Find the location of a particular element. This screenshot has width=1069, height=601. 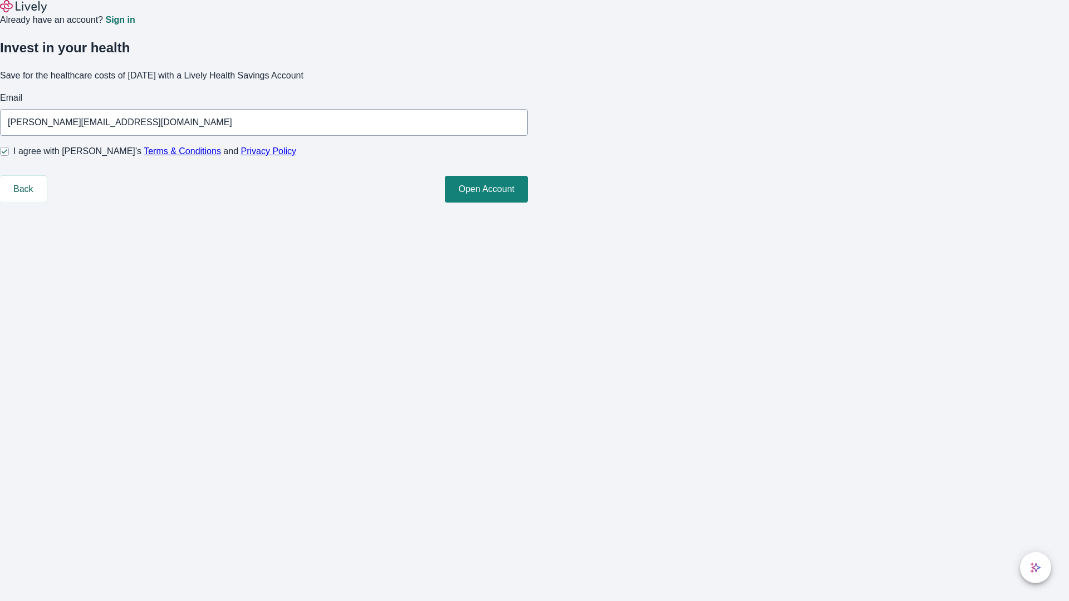

button: Open Account is located at coordinates (486, 189).